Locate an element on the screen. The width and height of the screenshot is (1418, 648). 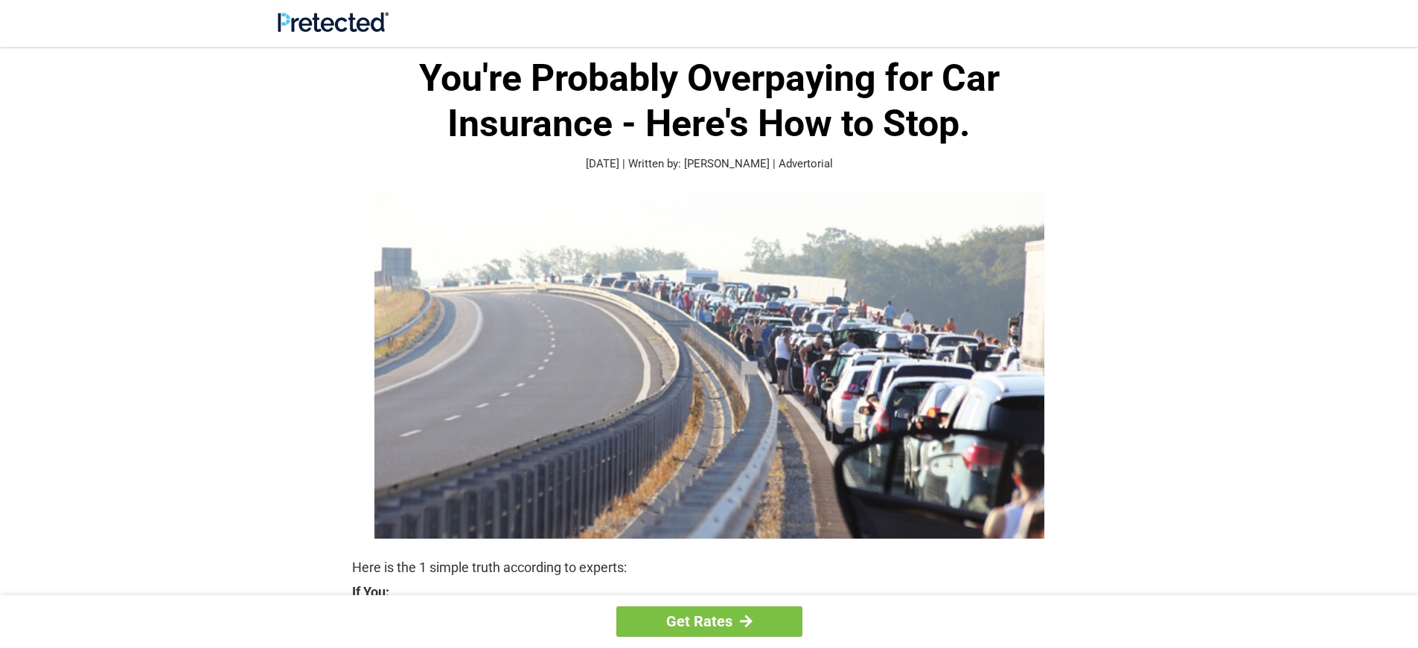
img: Site Logo is located at coordinates (333, 22).